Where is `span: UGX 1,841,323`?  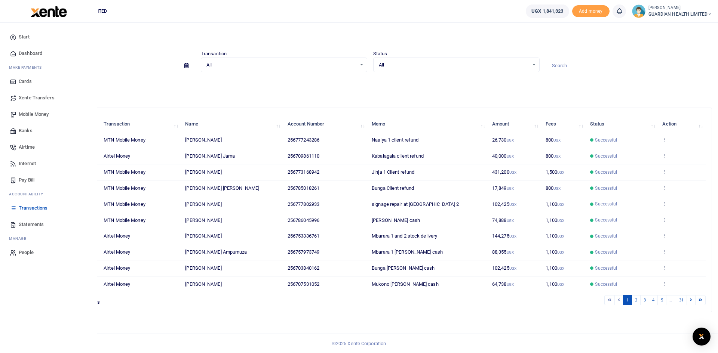 span: UGX 1,841,323 is located at coordinates (547, 11).